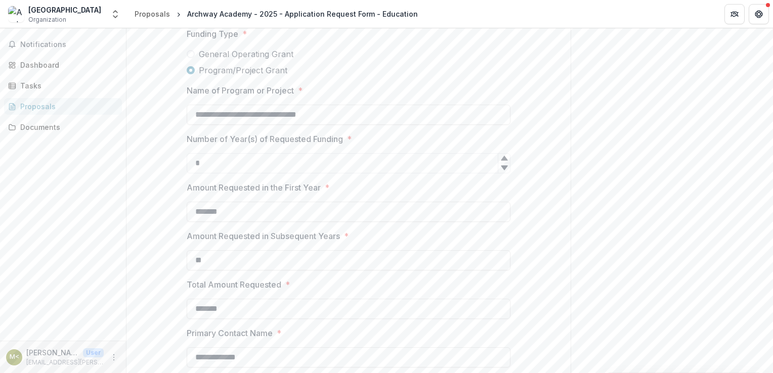 This screenshot has width=773, height=373. Describe the element at coordinates (93, 353) in the screenshot. I see `p: User` at that location.